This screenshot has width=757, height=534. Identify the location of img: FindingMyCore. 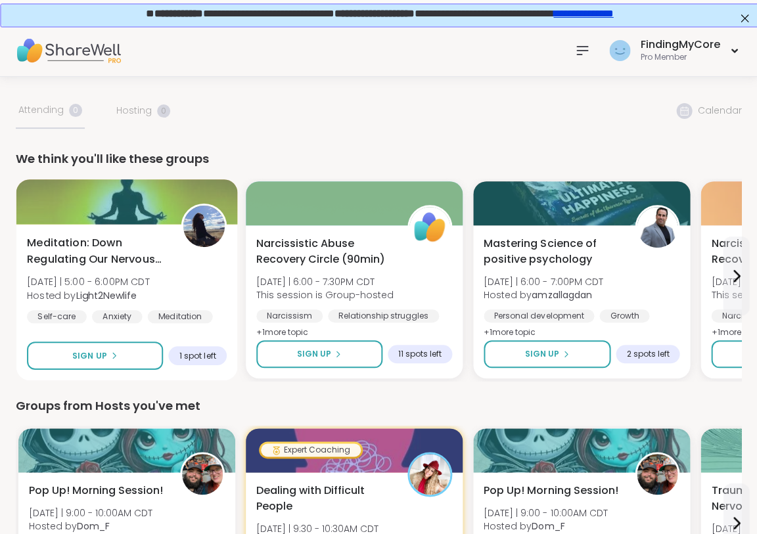
(620, 51).